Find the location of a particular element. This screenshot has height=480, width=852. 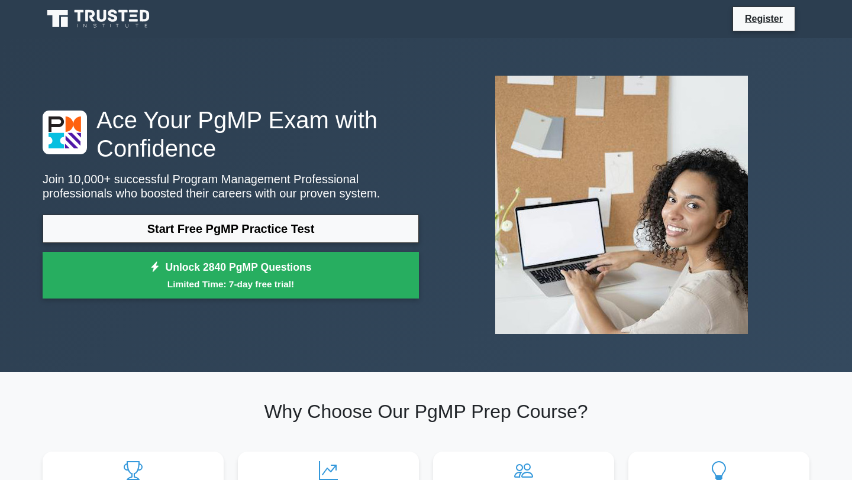

small: Limited Time: 7-day free trial! is located at coordinates (231, 284).